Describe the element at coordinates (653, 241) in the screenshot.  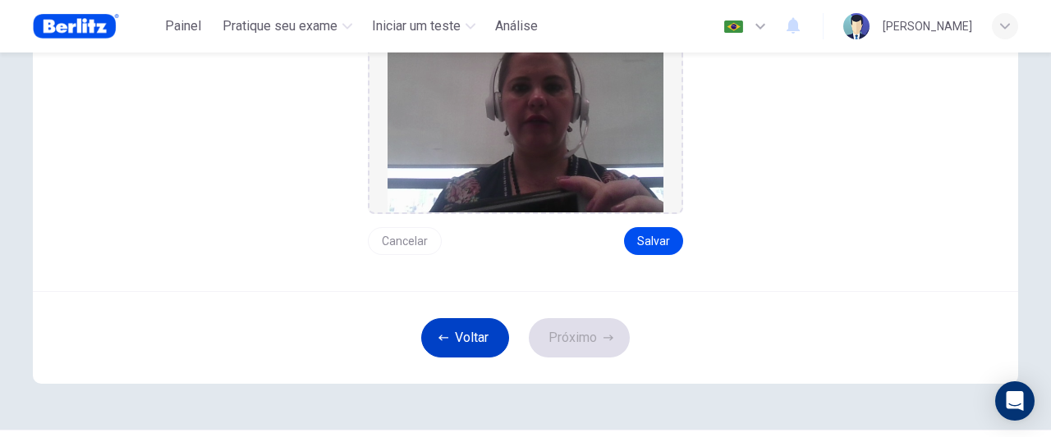
I see `button: Salvar` at that location.